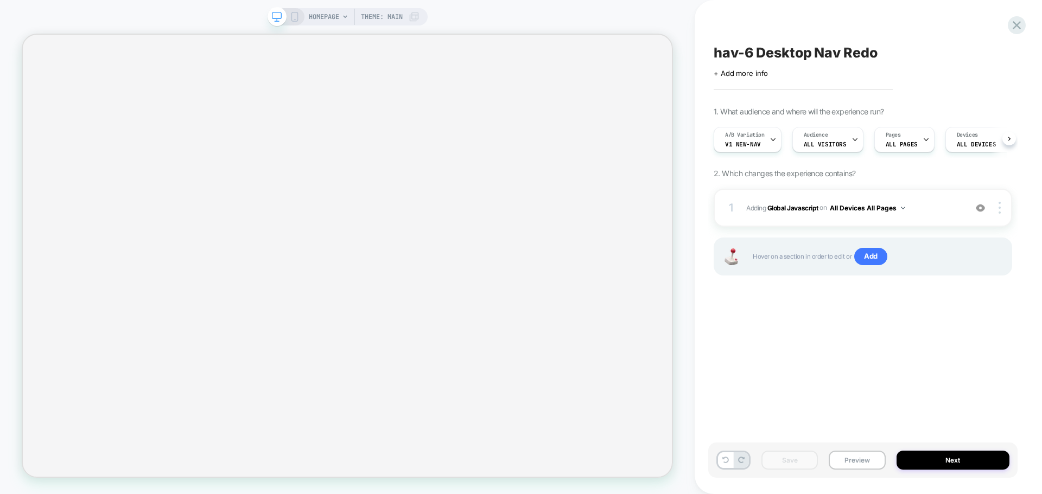 This screenshot has height=494, width=1042. What do you see at coordinates (867, 208) in the screenshot?
I see `button: All Devices All Pages` at bounding box center [867, 208].